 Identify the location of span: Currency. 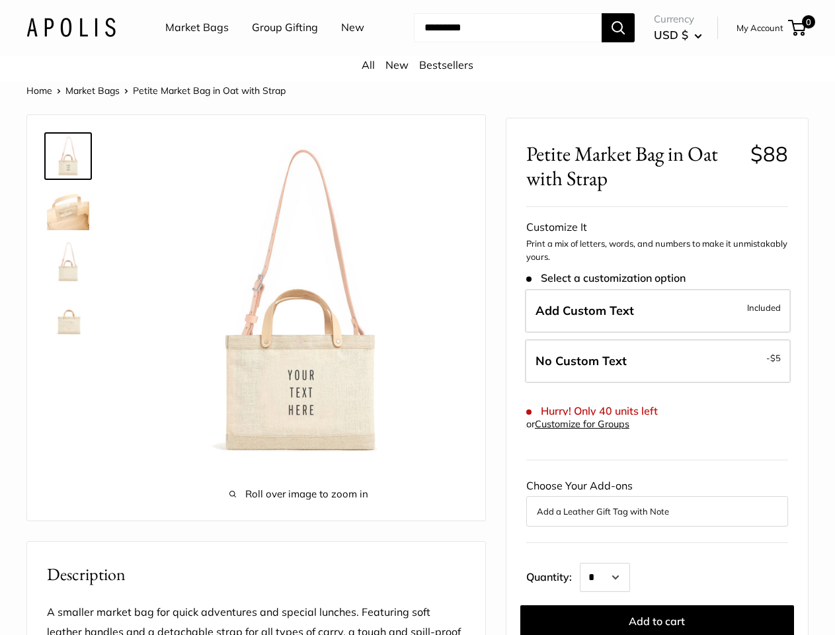
(678, 19).